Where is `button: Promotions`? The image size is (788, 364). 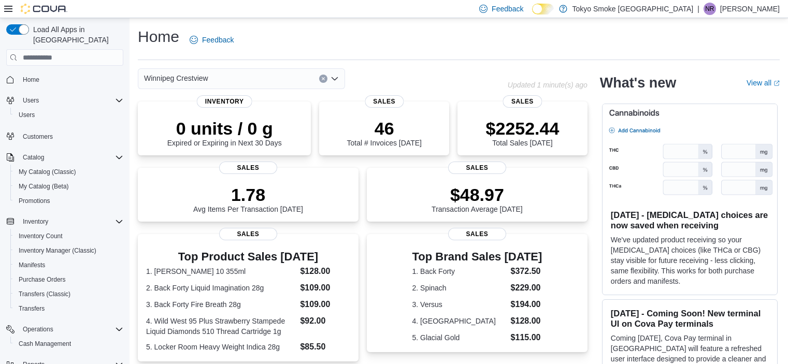
button: Promotions is located at coordinates (69, 201).